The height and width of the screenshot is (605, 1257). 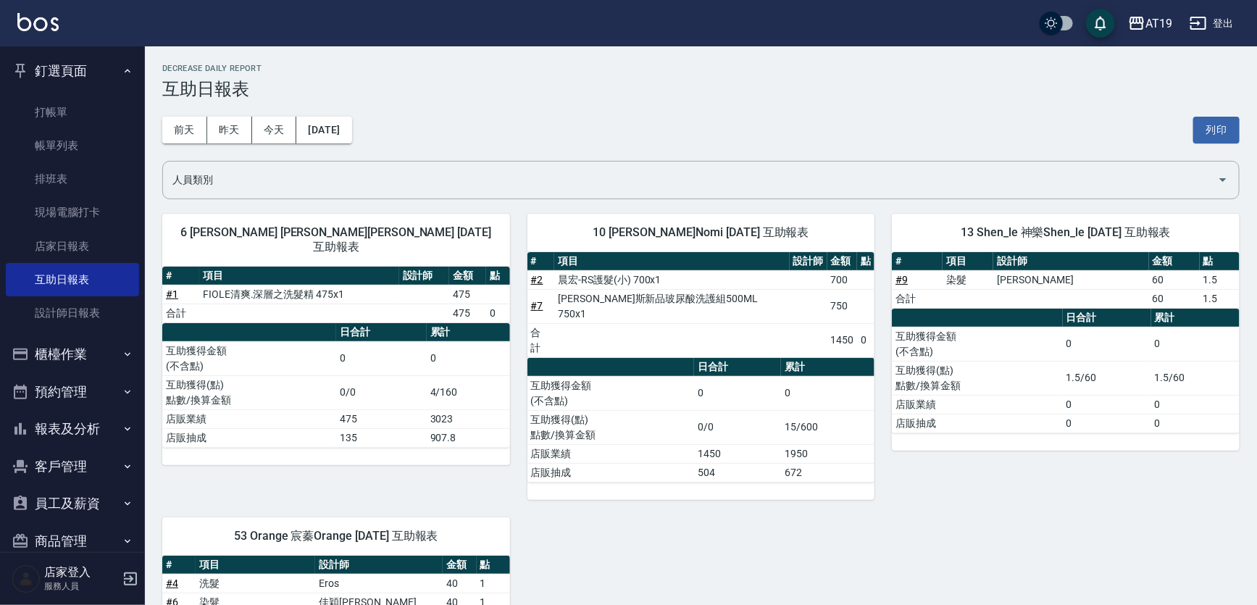 I want to click on button: AT19, so click(x=1150, y=23).